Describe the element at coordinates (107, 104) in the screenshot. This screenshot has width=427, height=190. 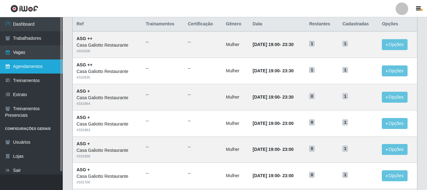
I see `div: # 331864` at that location.